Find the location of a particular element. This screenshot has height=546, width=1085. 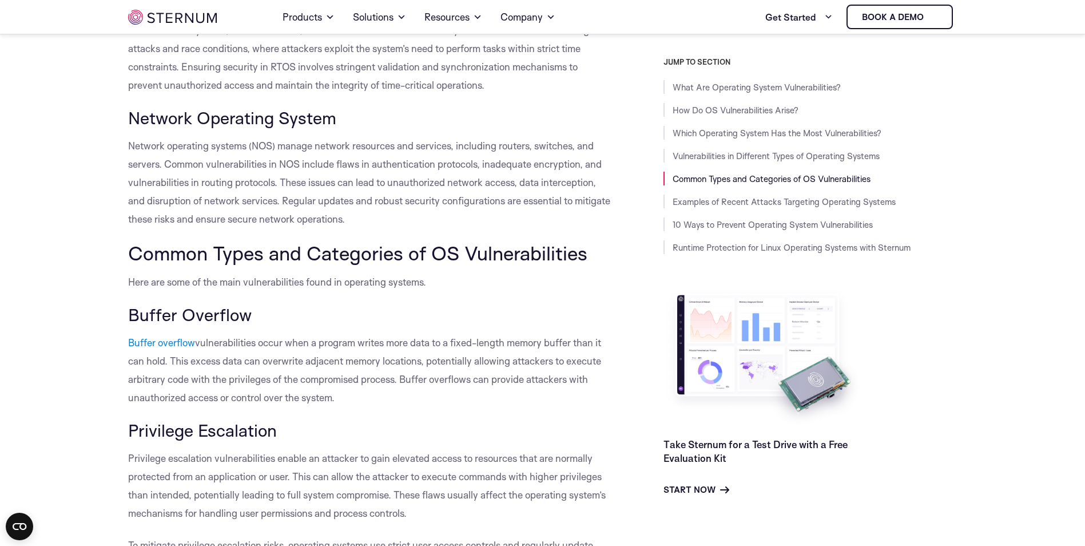

span: Buffer overflow is located at coordinates (161, 342).